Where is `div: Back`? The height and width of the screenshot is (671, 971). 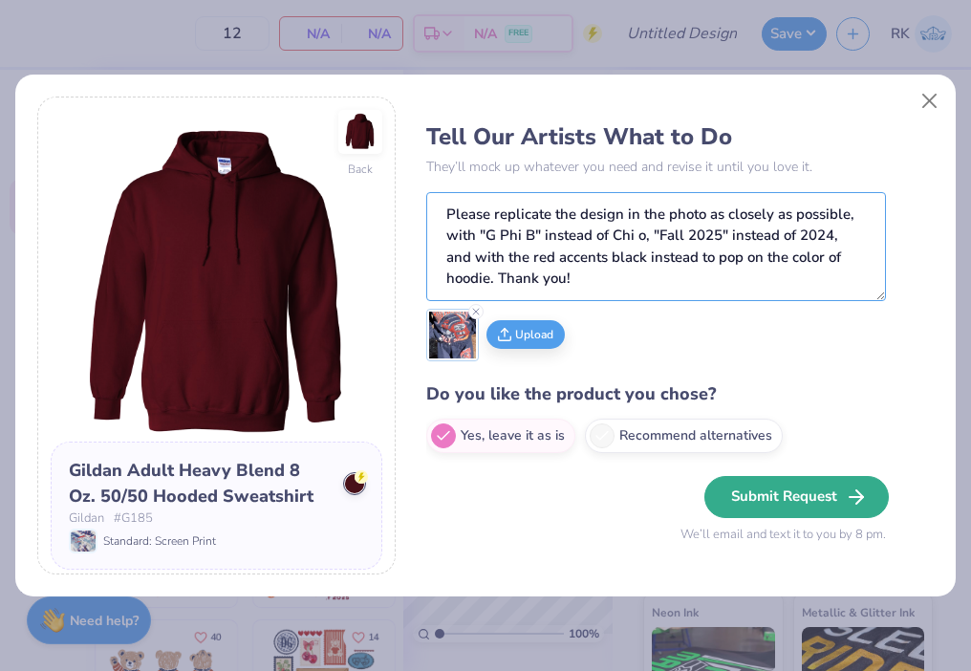 div: Back is located at coordinates (360, 169).